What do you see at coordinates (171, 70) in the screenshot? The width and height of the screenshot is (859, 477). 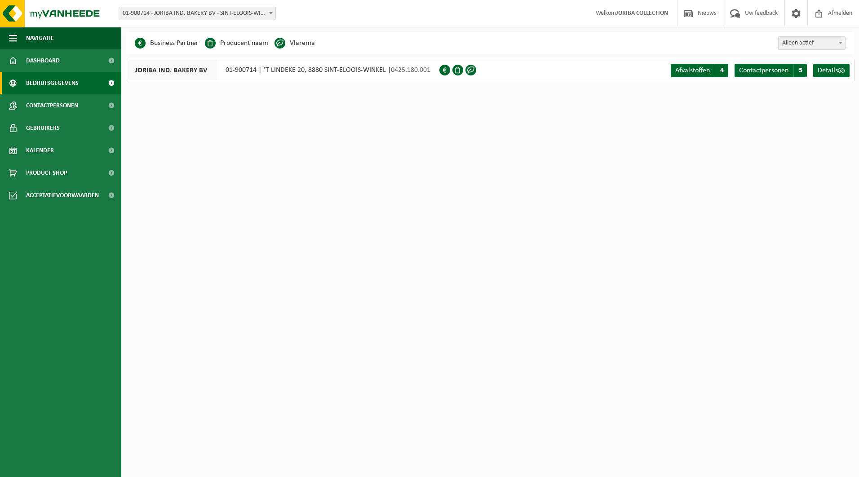 I see `span: JORIBA IND. BAKERY BV` at bounding box center [171, 70].